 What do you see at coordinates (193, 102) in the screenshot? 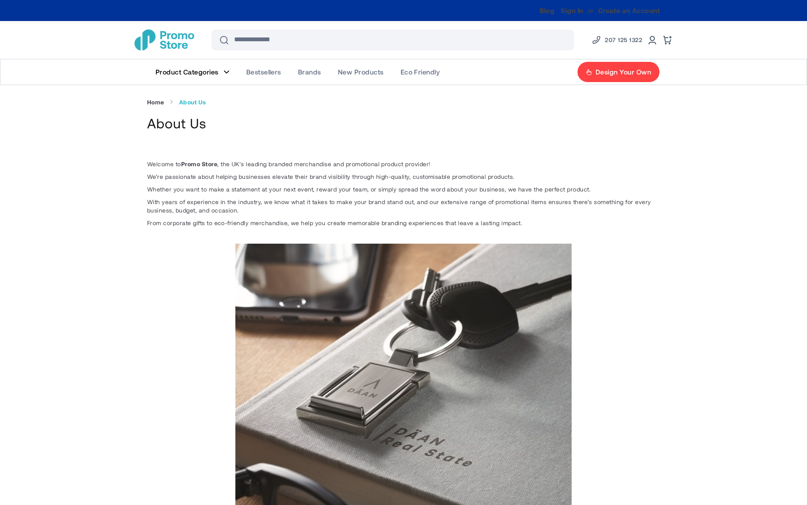
I see `strong: About Us` at bounding box center [193, 102].